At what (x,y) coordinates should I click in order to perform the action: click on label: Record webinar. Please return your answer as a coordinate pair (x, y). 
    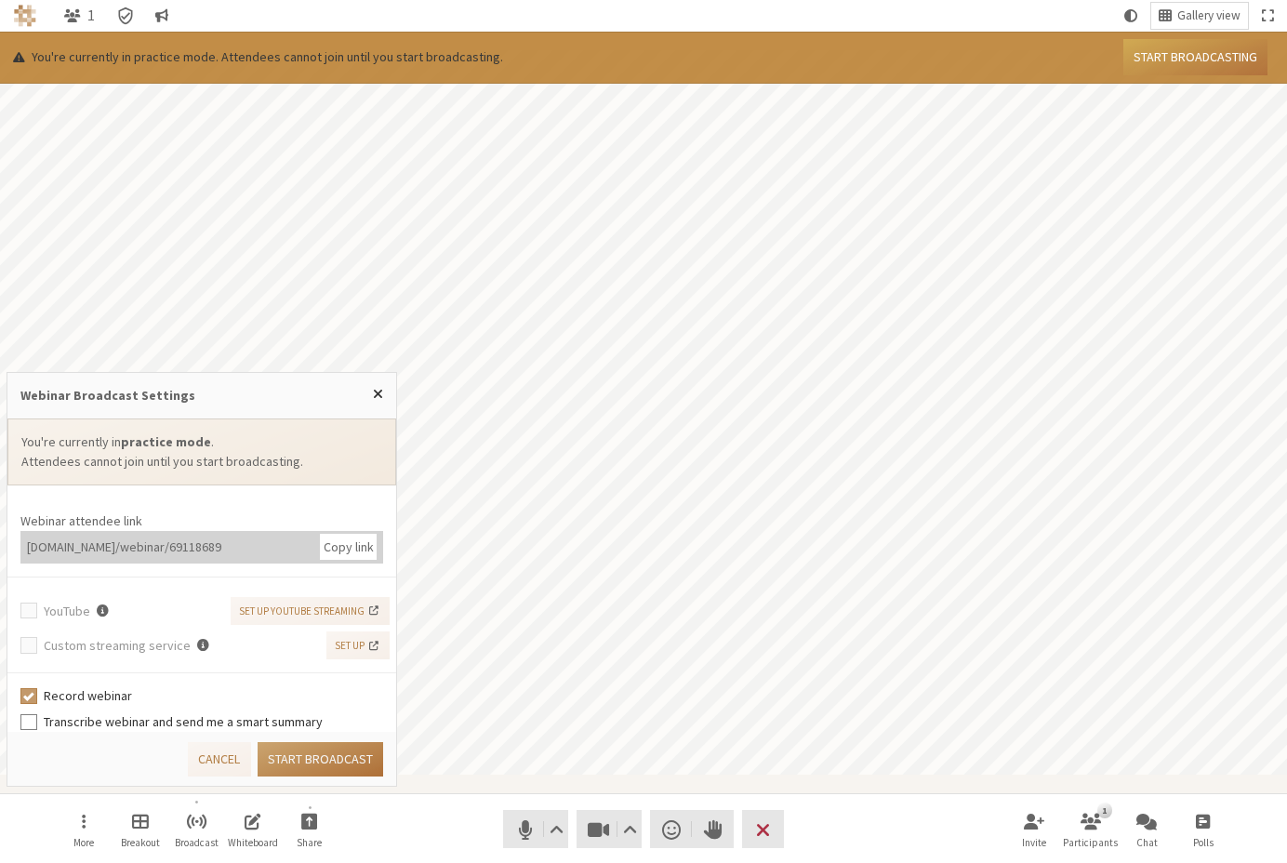
    Looking at the image, I should click on (214, 696).